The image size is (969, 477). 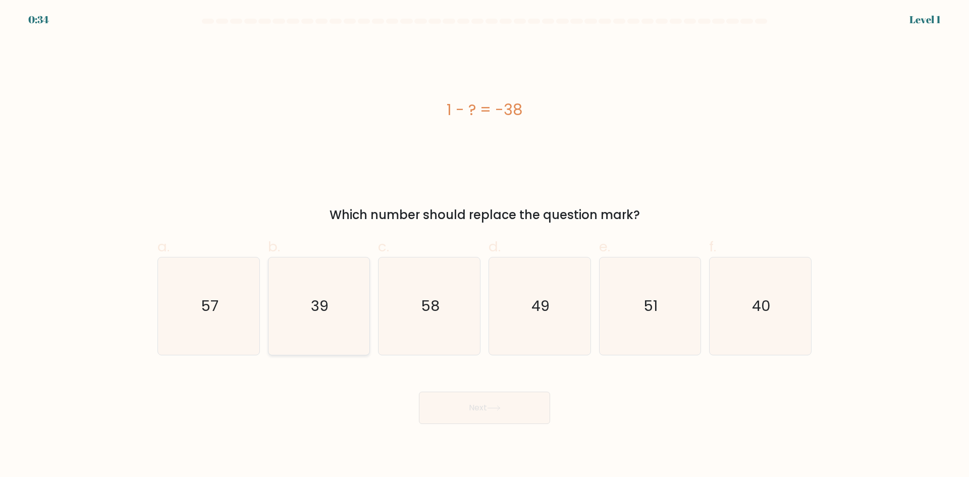 I want to click on span: a., so click(x=163, y=246).